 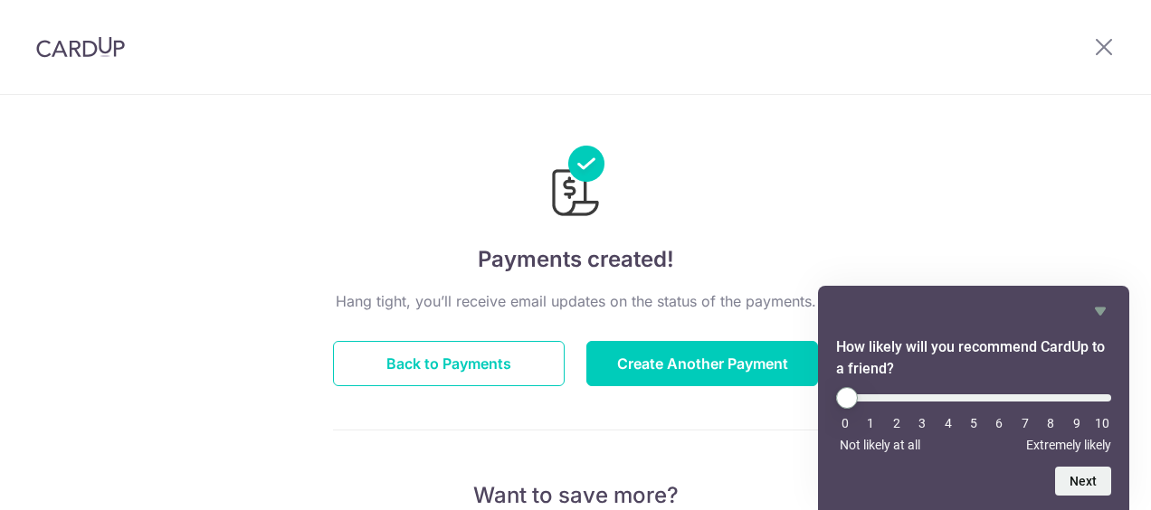 I want to click on li: 7, so click(x=1025, y=423).